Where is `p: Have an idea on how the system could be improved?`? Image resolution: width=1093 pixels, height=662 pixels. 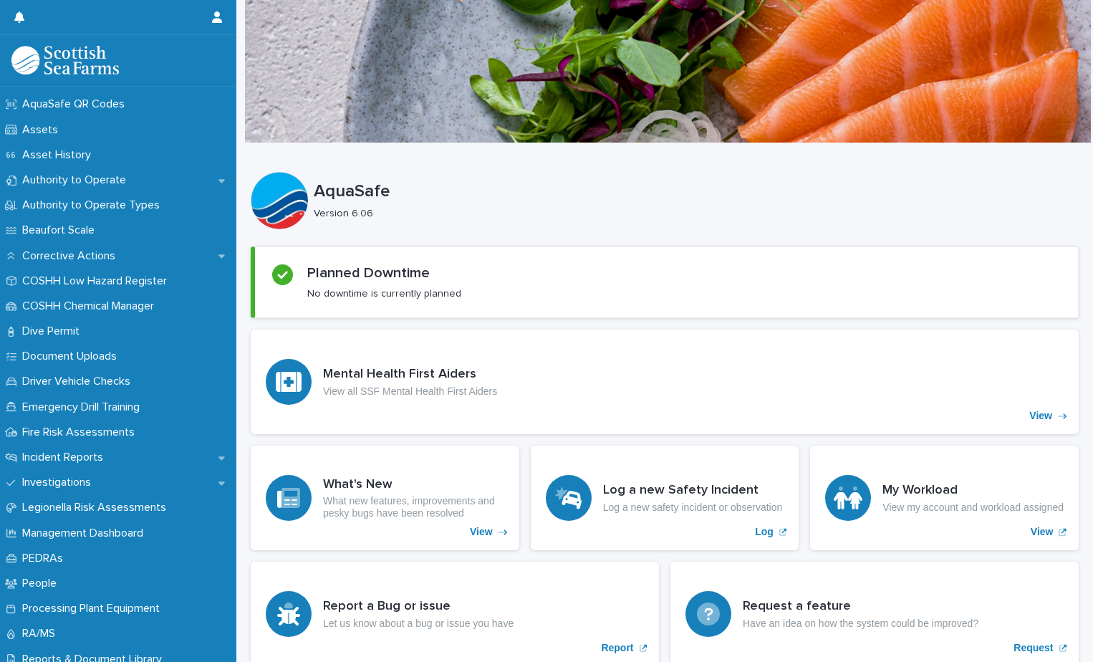 p: Have an idea on how the system could be improved? is located at coordinates (860, 623).